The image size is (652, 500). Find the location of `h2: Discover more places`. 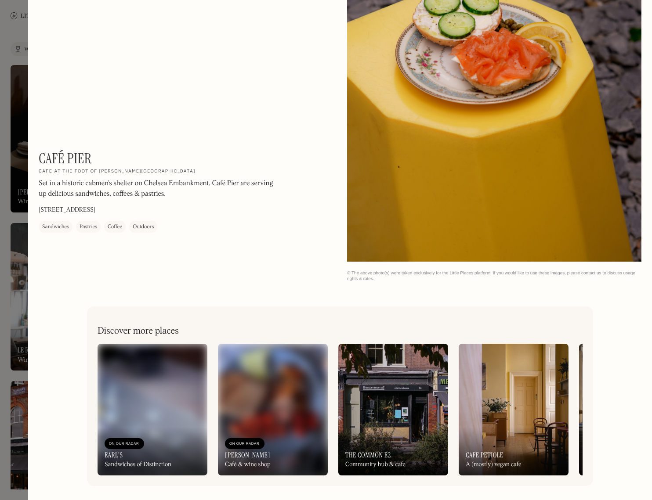

h2: Discover more places is located at coordinates (138, 331).